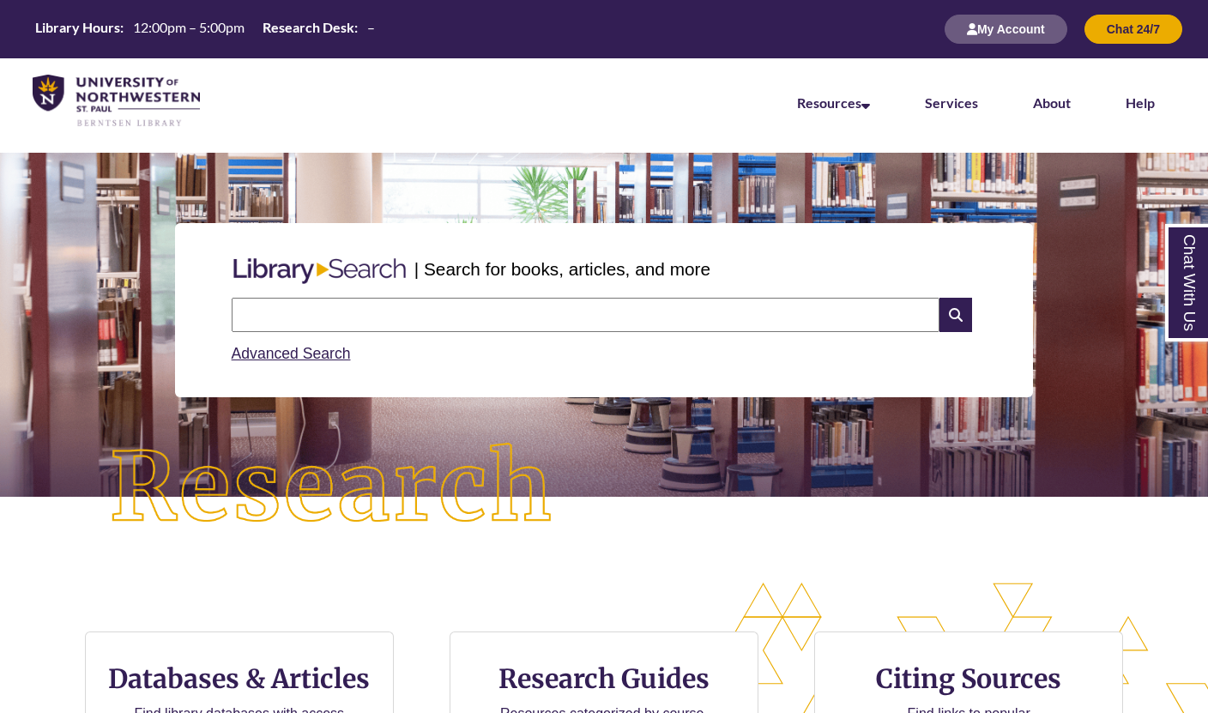  I want to click on span: 12:00pm – 5:00pm, so click(189, 27).